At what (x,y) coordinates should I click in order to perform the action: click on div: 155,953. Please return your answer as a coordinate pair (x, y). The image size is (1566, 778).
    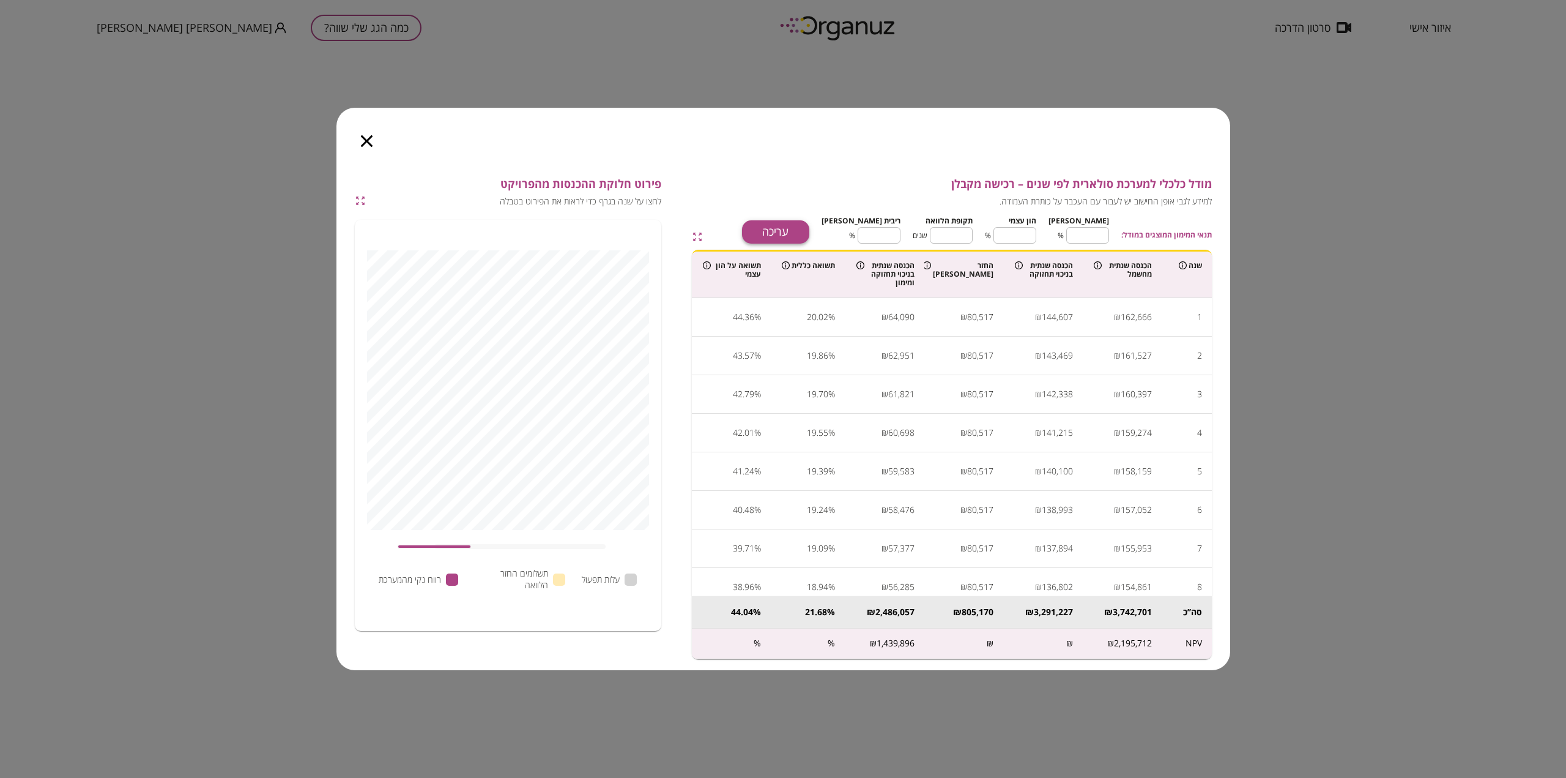
    Looking at the image, I should click on (1136, 548).